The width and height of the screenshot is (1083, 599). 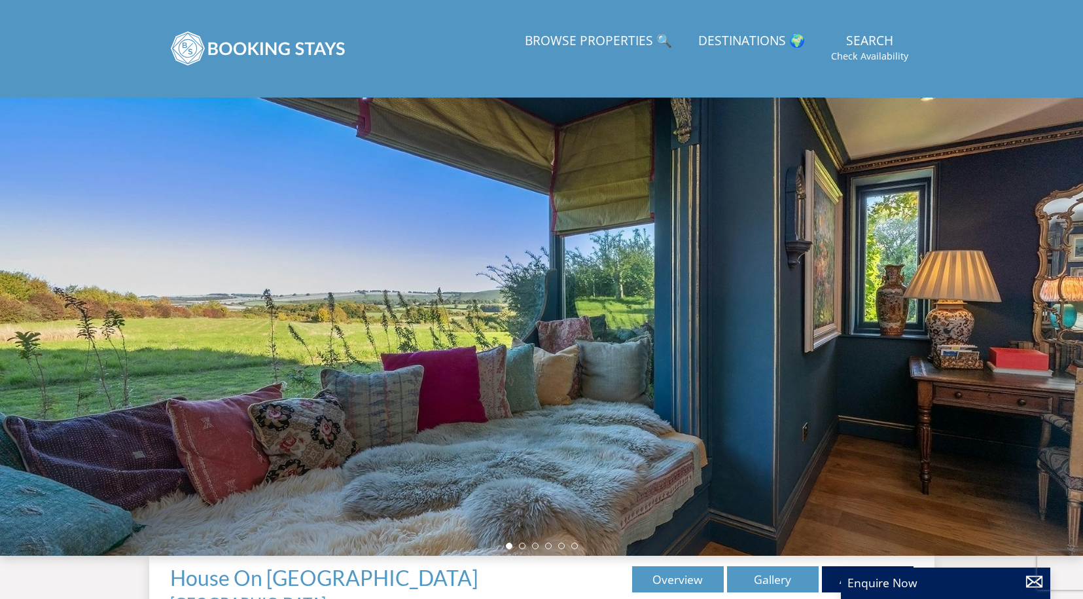 What do you see at coordinates (752, 41) in the screenshot?
I see `a: Destinations 🌍` at bounding box center [752, 41].